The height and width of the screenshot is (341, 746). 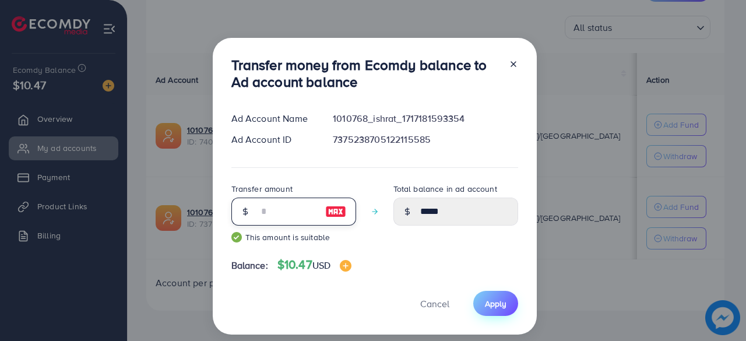 What do you see at coordinates (249, 265) in the screenshot?
I see `span: Balance:` at bounding box center [249, 265].